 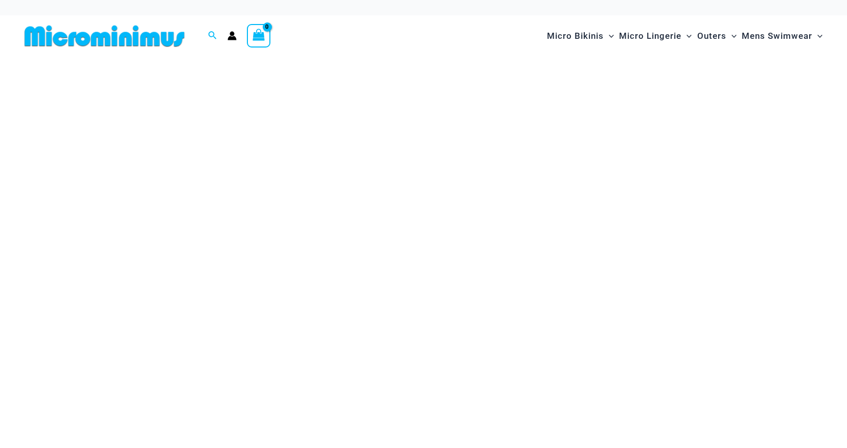 What do you see at coordinates (213, 36) in the screenshot?
I see `a: Search icon link` at bounding box center [213, 36].